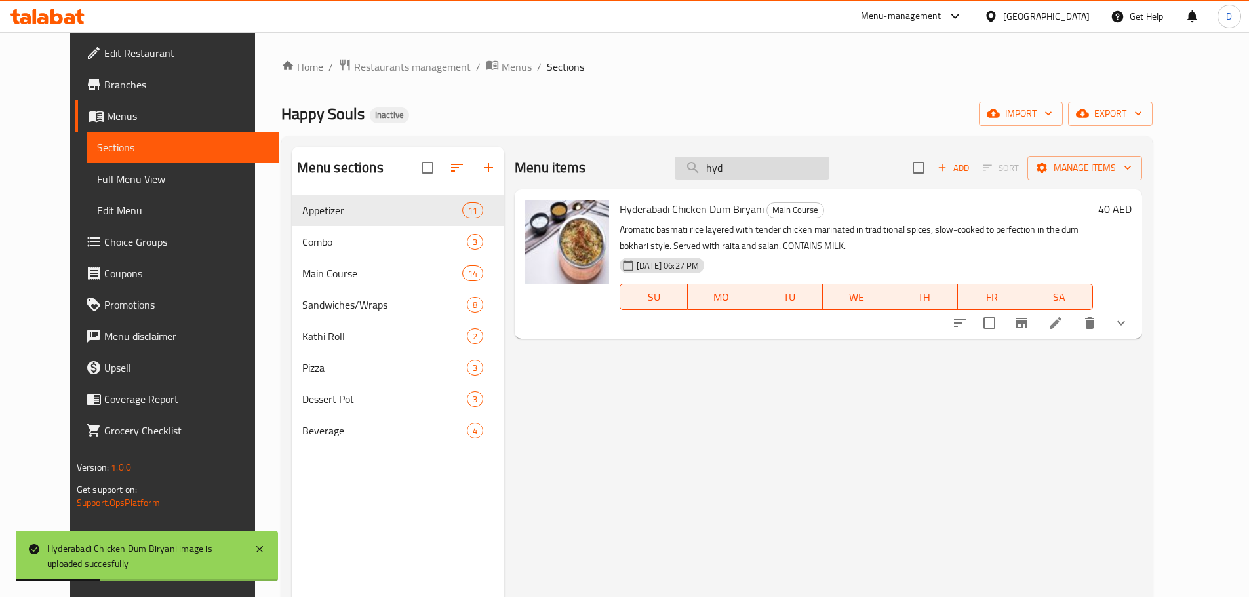  What do you see at coordinates (92, 467) in the screenshot?
I see `span: Version:` at bounding box center [92, 467].